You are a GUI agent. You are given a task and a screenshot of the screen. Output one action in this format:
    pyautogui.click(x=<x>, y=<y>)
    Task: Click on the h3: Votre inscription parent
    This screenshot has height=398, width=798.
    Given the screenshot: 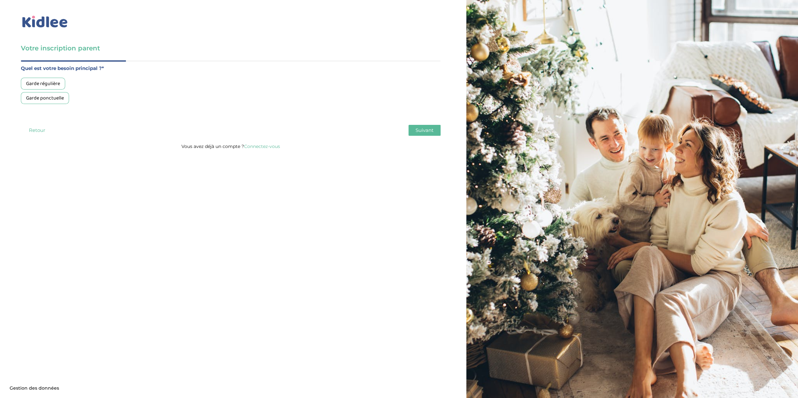 What is the action you would take?
    pyautogui.click(x=230, y=48)
    